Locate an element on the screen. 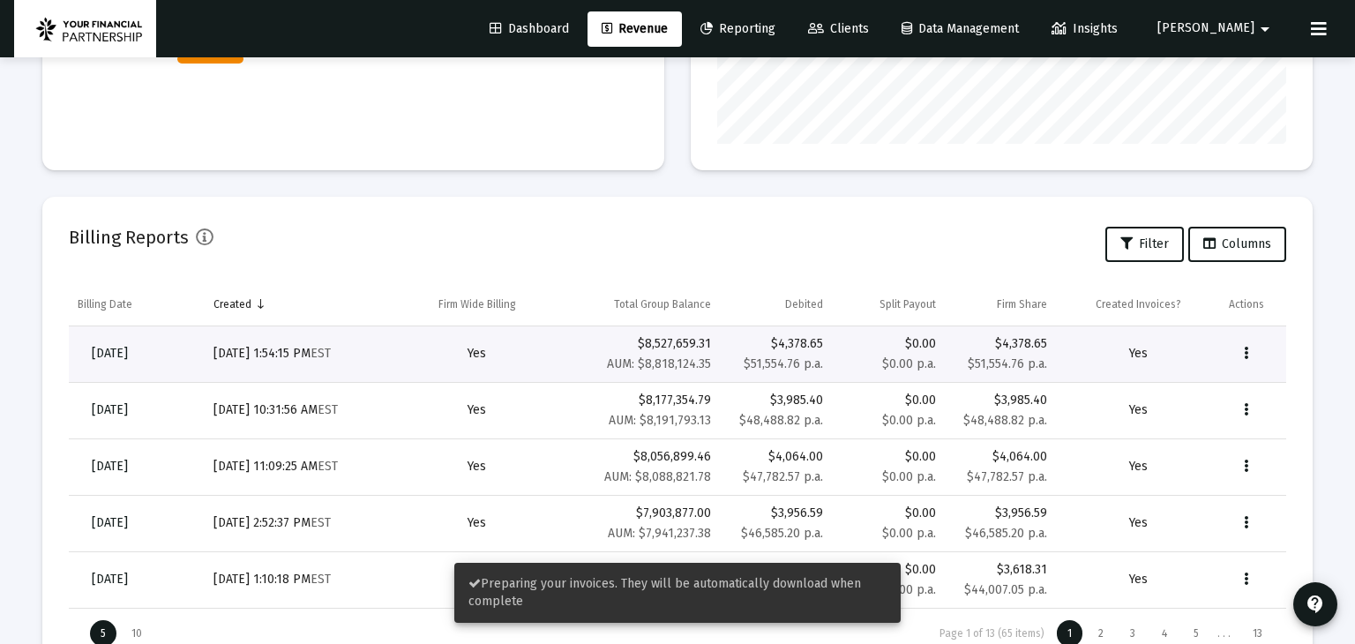 This screenshot has height=644, width=1355. a: Insights is located at coordinates (1084, 29).